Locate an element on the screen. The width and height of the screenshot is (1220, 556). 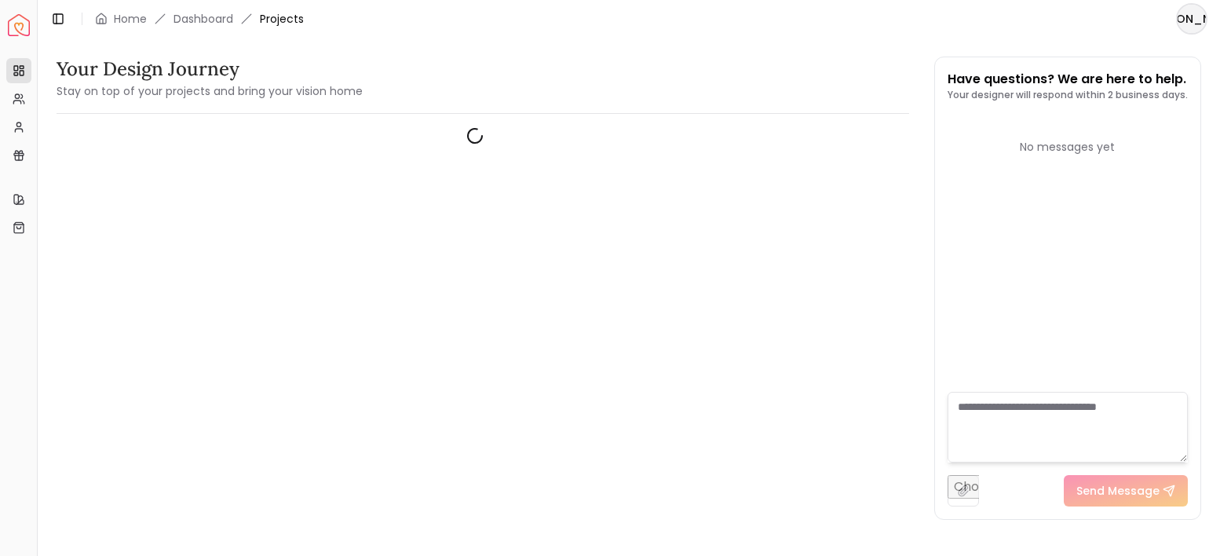
p: Your designer will respond within 2 business days. is located at coordinates (1068, 95).